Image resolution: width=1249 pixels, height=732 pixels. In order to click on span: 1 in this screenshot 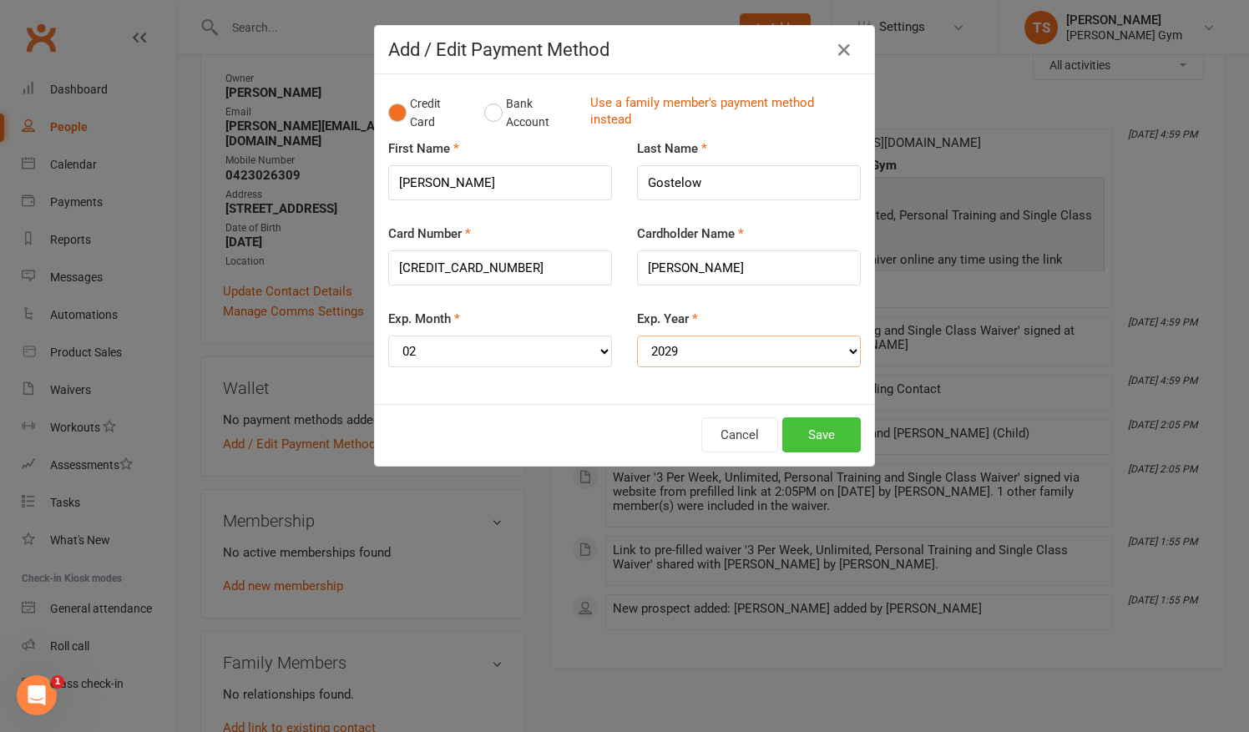, I will do `click(58, 682)`.